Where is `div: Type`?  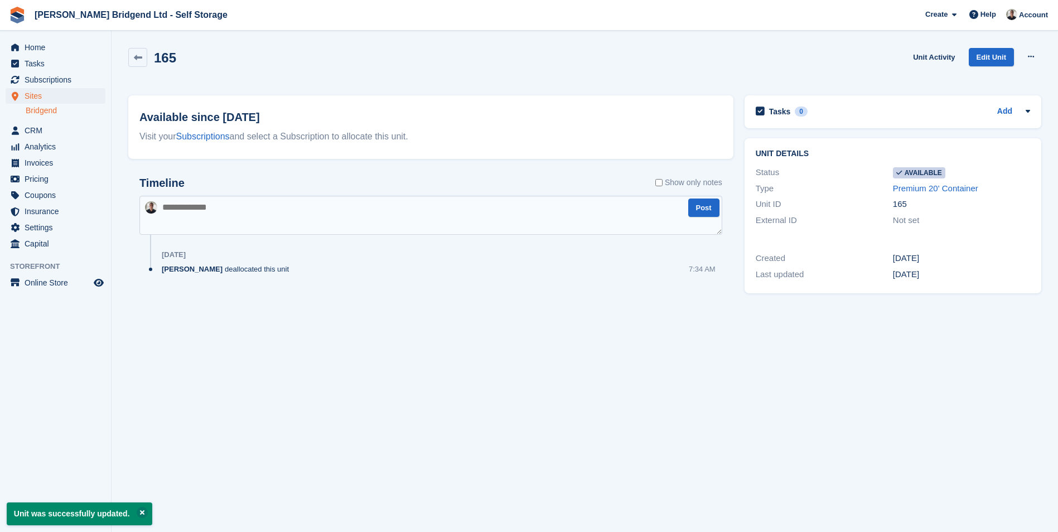
div: Type is located at coordinates (824, 189).